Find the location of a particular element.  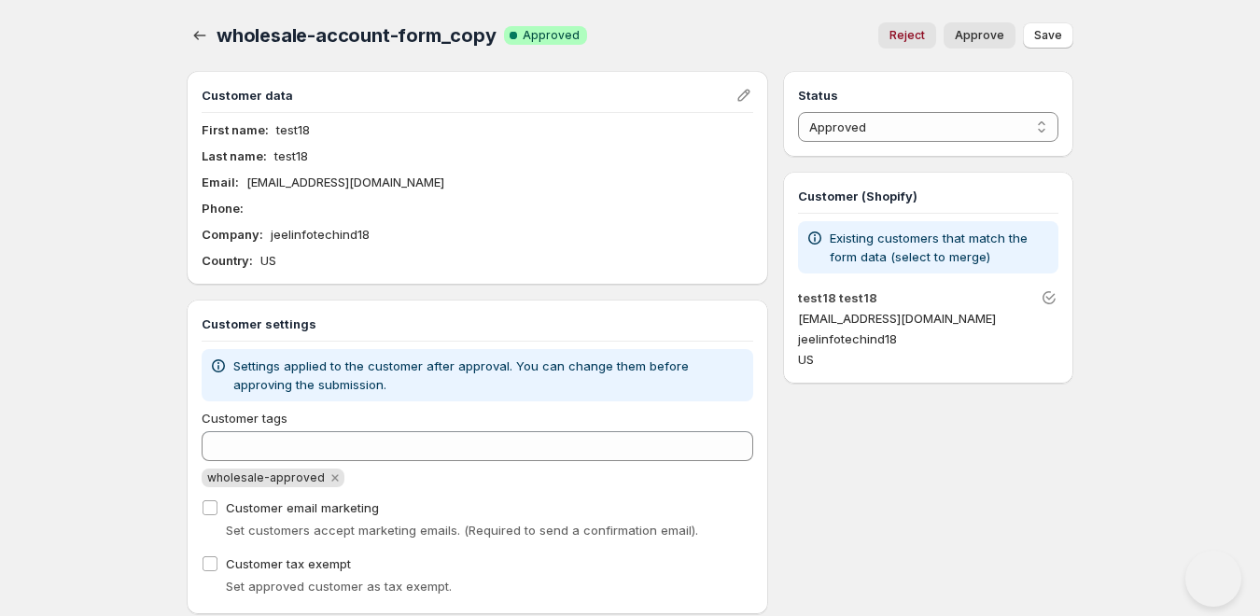

p: US is located at coordinates (268, 260).